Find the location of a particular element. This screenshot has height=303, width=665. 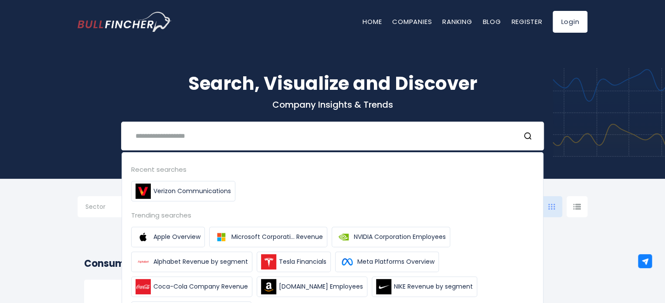

a: Go to homepage is located at coordinates (124, 22).